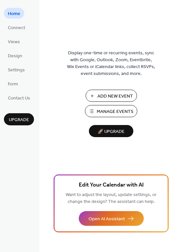 The height and width of the screenshot is (252, 183). I want to click on button: 🚀 Upgrade, so click(111, 131).